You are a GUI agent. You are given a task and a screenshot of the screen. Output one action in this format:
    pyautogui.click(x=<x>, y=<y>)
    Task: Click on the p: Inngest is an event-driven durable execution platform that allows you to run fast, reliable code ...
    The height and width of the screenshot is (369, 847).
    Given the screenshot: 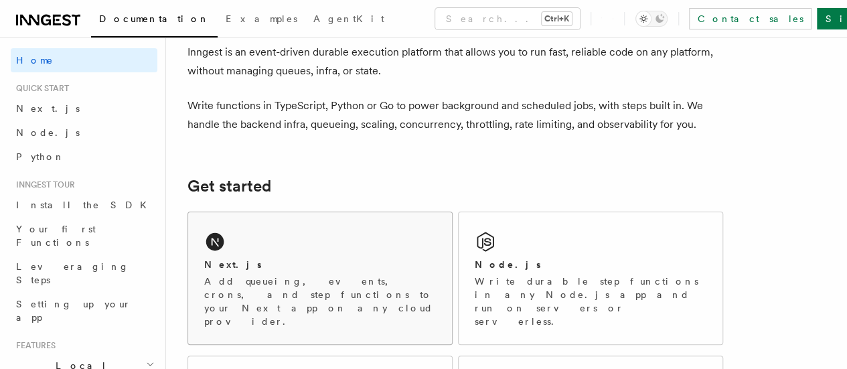 What is the action you would take?
    pyautogui.click(x=455, y=62)
    